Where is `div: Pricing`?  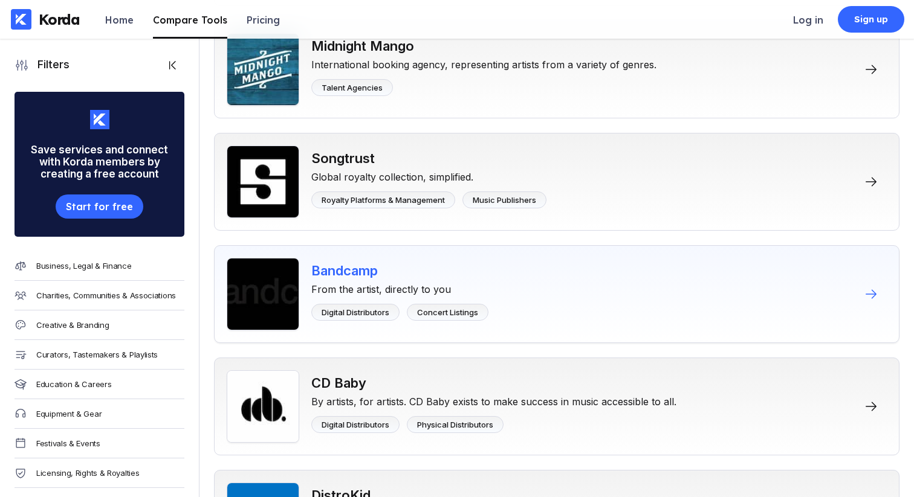 div: Pricing is located at coordinates (263, 20).